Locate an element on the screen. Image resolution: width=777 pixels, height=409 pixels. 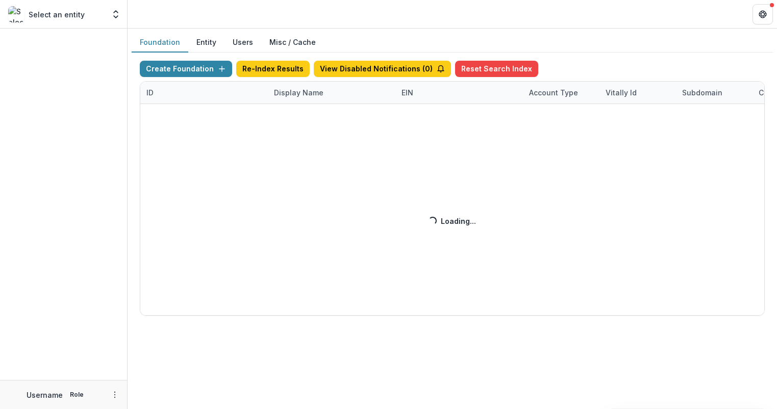
button: Misc / Cache is located at coordinates (292, 42).